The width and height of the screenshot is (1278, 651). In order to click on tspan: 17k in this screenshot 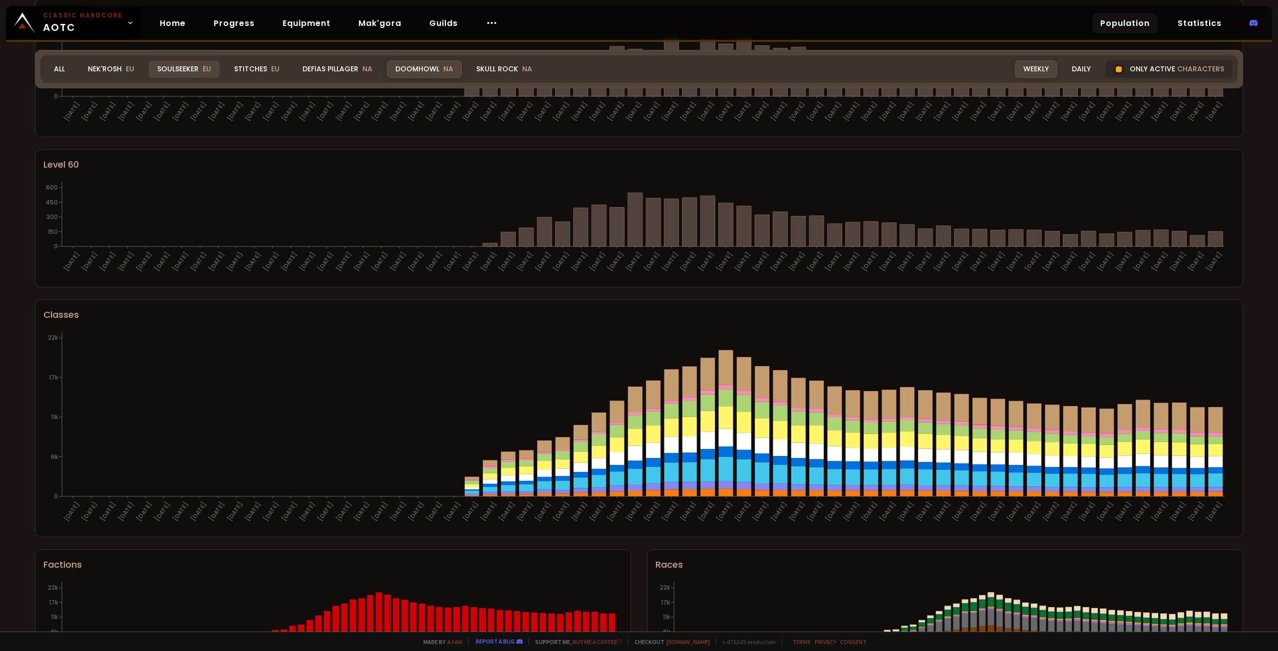, I will do `click(53, 602)`.